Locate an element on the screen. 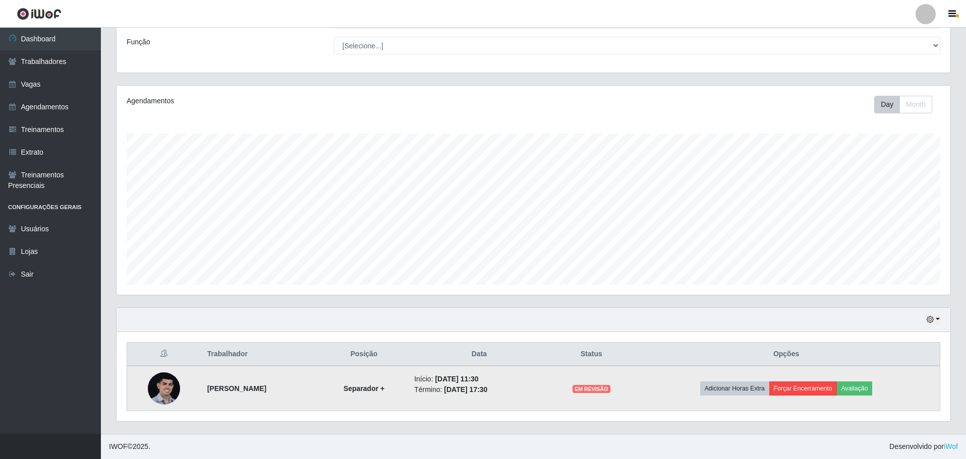  span: © 2025 . is located at coordinates (130, 447).